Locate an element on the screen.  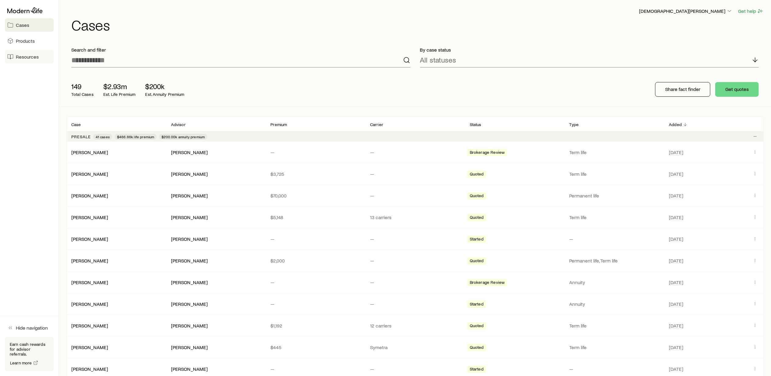
p: Presale is located at coordinates (81, 137).